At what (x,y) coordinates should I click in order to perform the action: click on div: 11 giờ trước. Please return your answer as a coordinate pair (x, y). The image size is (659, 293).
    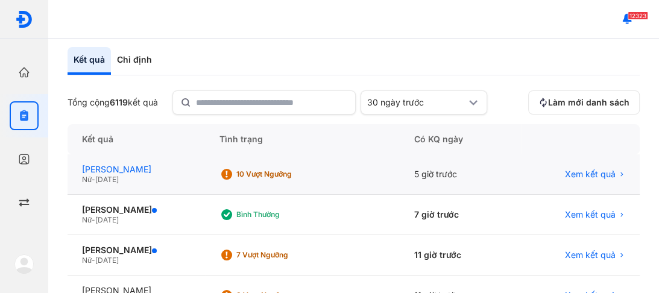
    Looking at the image, I should click on (460, 255).